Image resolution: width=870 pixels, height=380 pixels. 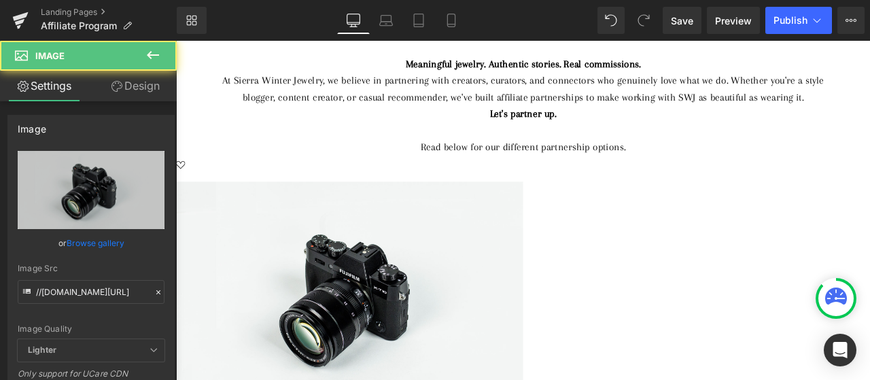 What do you see at coordinates (91, 269) in the screenshot?
I see `div: Image Src` at bounding box center [91, 269].